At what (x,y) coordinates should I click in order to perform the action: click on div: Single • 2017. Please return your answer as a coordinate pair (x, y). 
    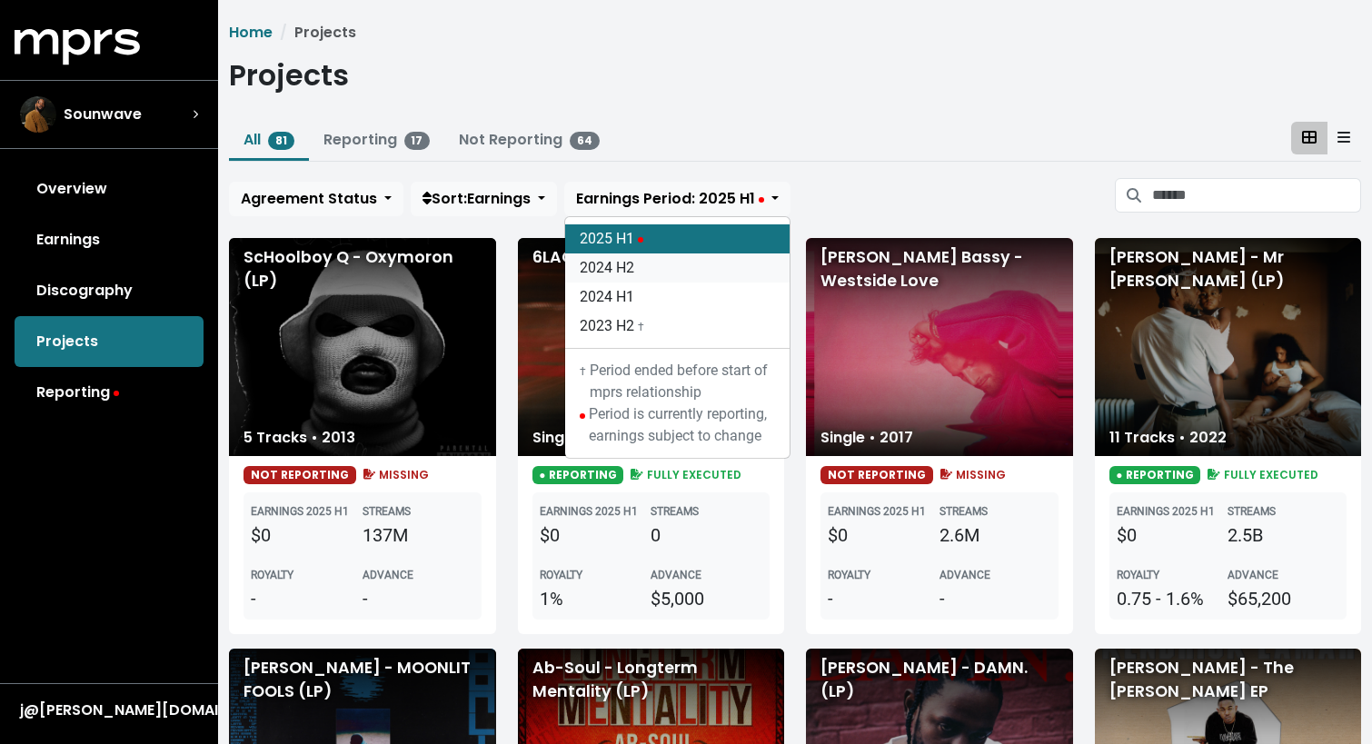
    Looking at the image, I should click on (867, 438).